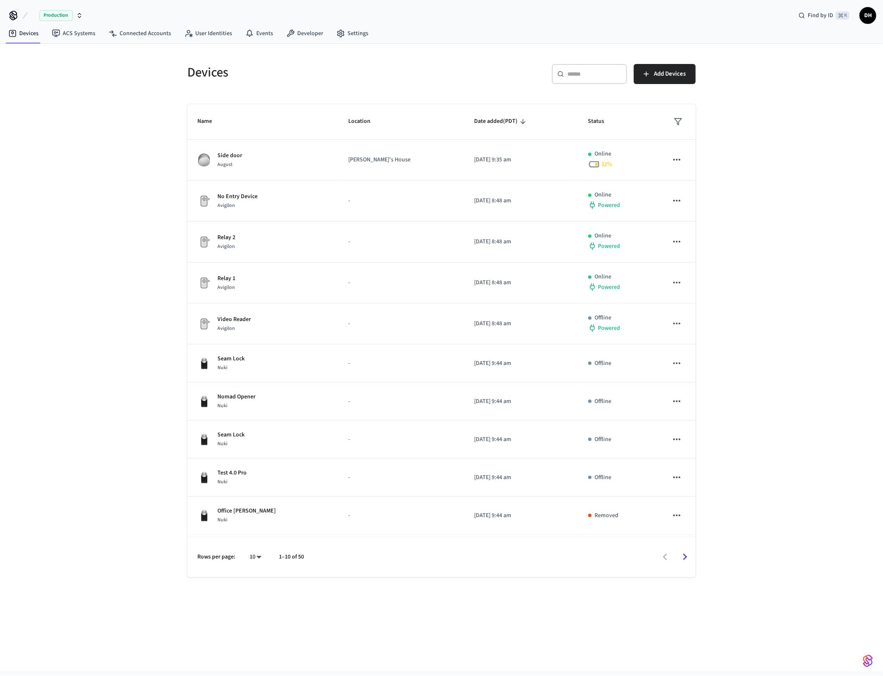  Describe the element at coordinates (259, 33) in the screenshot. I see `a: Events` at that location.